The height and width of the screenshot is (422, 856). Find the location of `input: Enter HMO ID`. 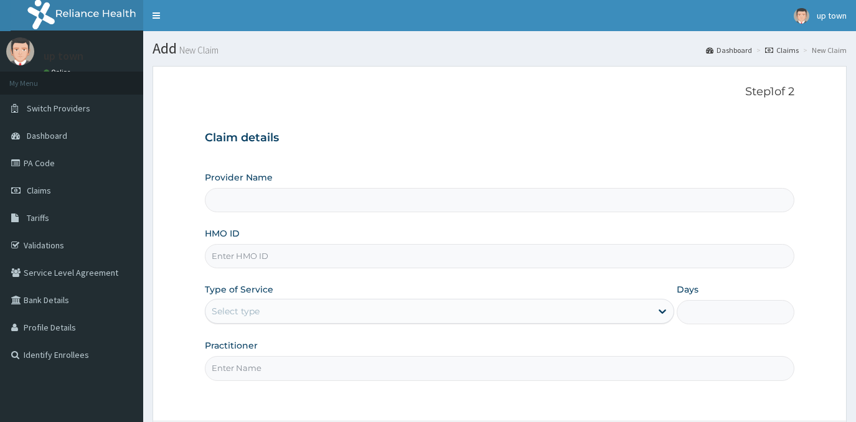

input: Enter HMO ID is located at coordinates (500, 256).